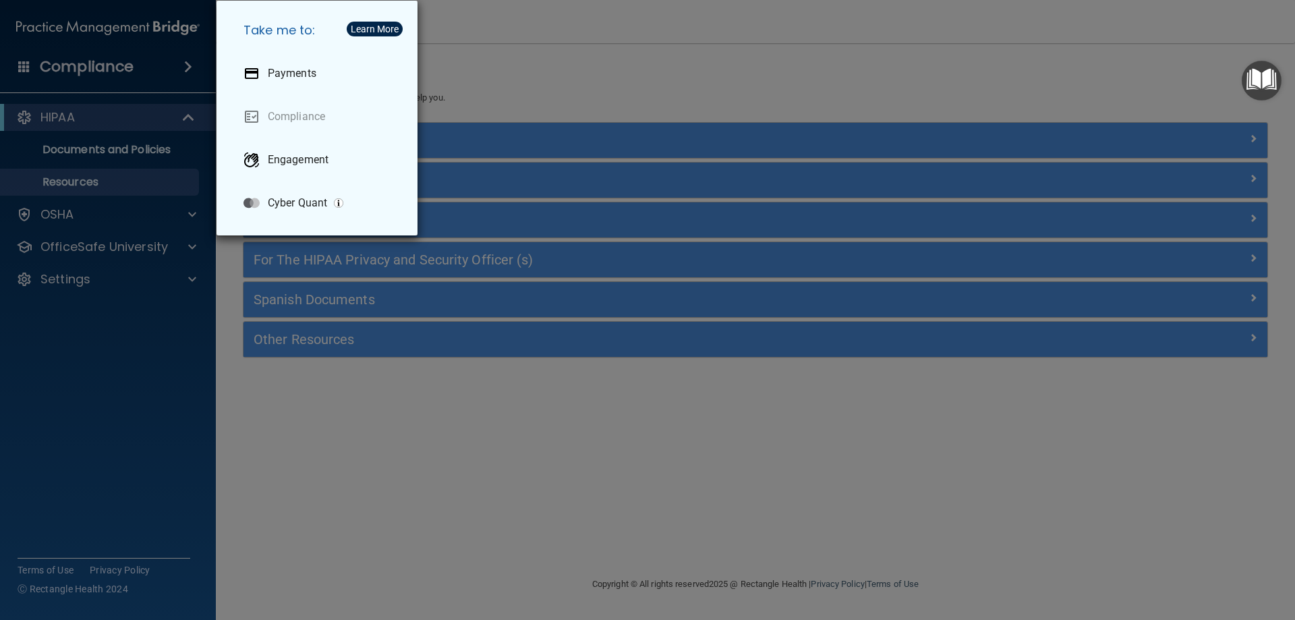 The image size is (1295, 620). I want to click on button: Learn More, so click(374, 29).